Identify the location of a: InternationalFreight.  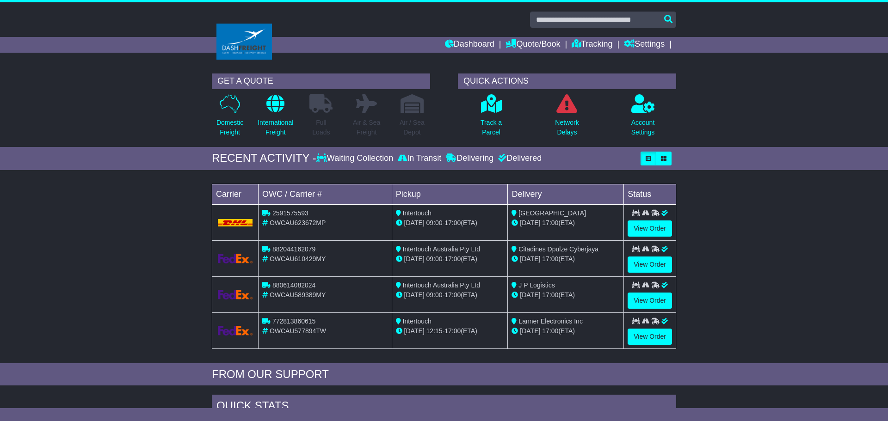
(275, 118).